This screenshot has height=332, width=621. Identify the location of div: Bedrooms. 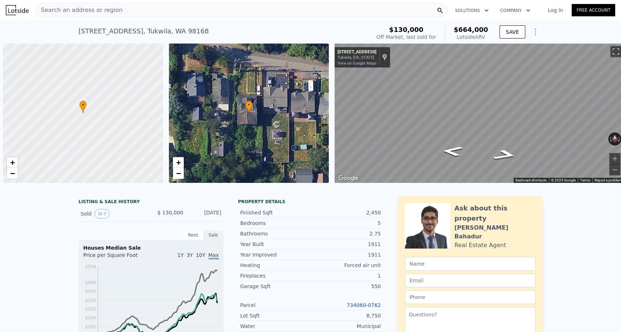
(276, 223).